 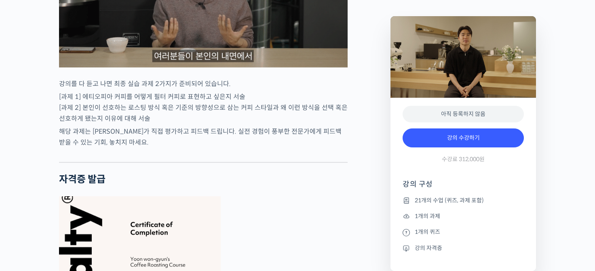 What do you see at coordinates (463, 248) in the screenshot?
I see `li: 강의 자격증` at bounding box center [463, 248].